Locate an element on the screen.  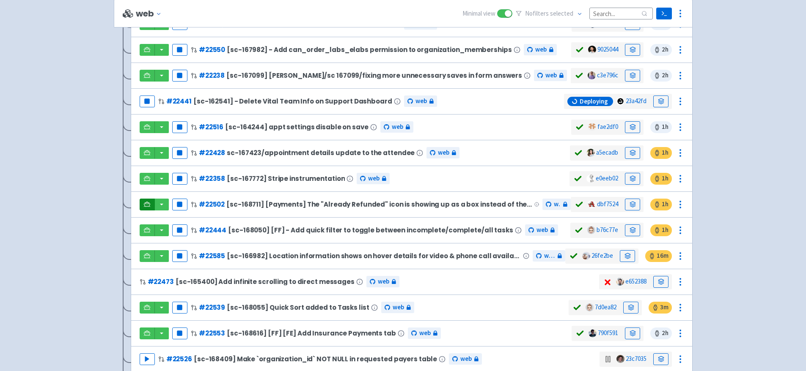
span: sc-167423/appointment details update to the attendee is located at coordinates (321, 153).